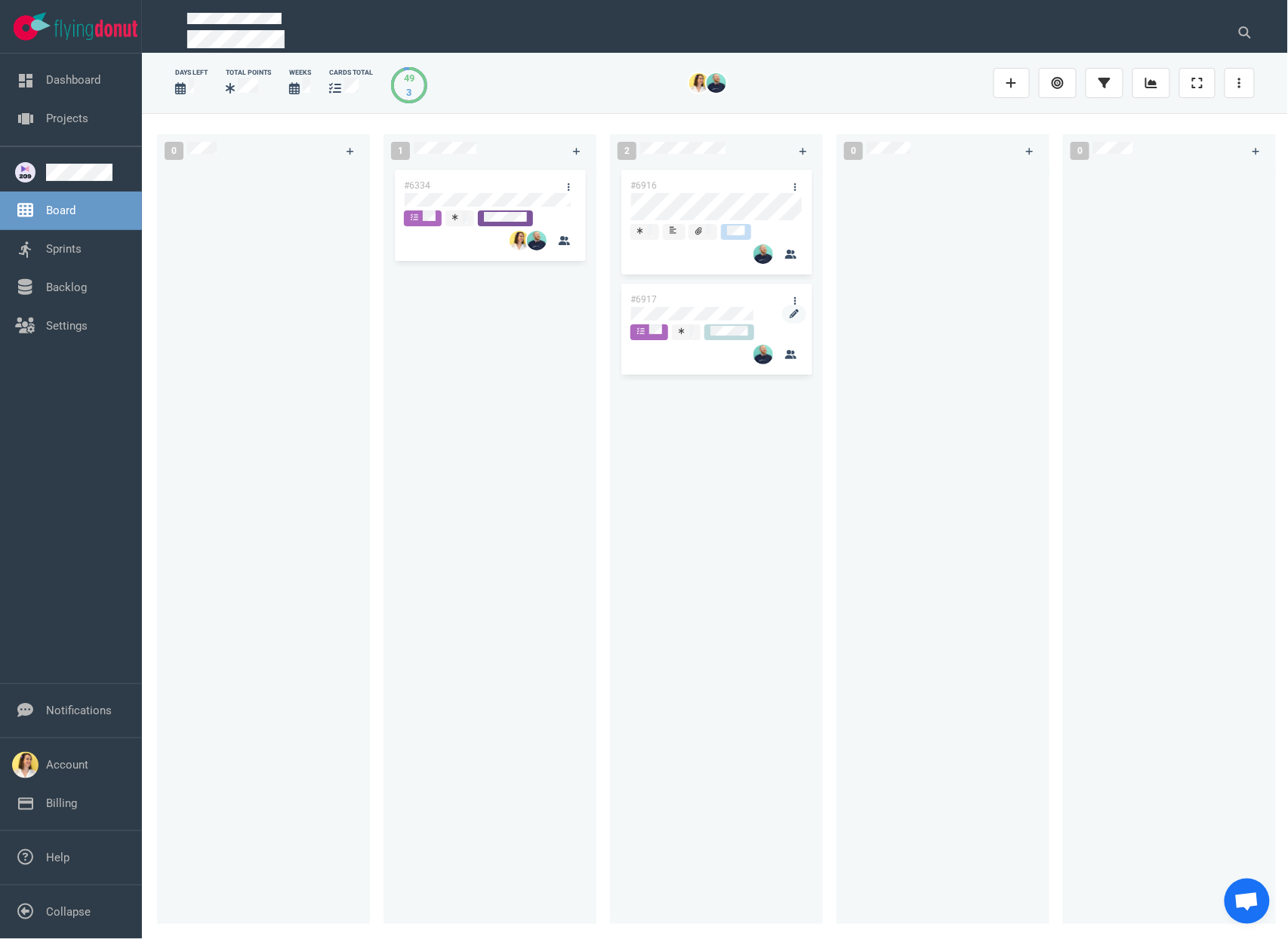 The height and width of the screenshot is (939, 1288). I want to click on div: Weeks, so click(299, 72).